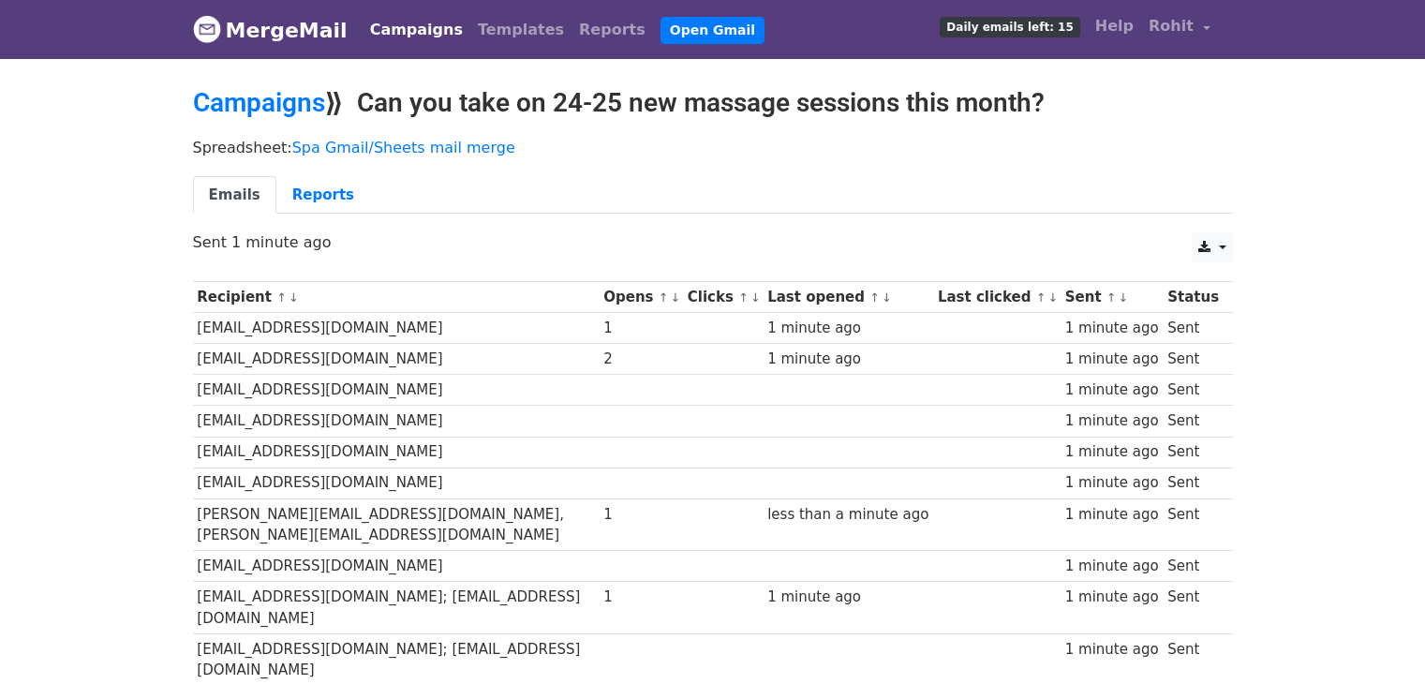 This screenshot has width=1425, height=684. Describe the element at coordinates (1171, 26) in the screenshot. I see `span: Rohit` at that location.